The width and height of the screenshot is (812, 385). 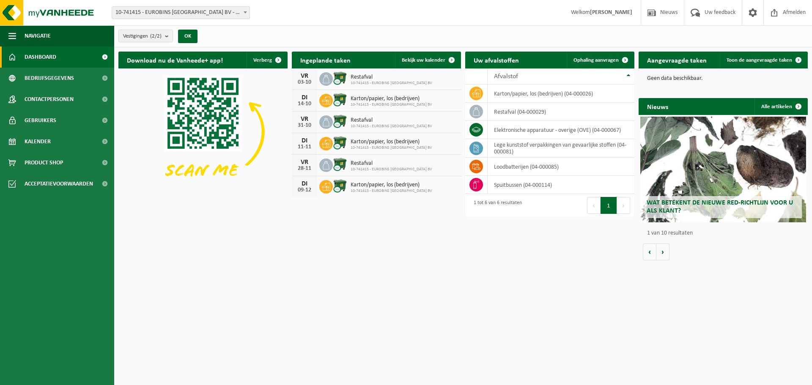 What do you see at coordinates (663, 252) in the screenshot?
I see `button: Volgende` at bounding box center [663, 252].